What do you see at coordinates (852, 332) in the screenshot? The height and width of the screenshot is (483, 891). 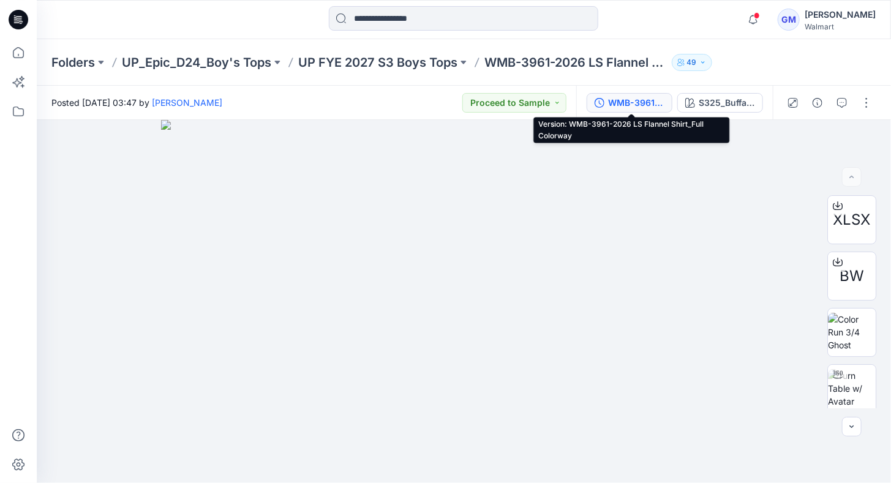 I see `img: Color Run 3/4 Ghost` at bounding box center [852, 332].